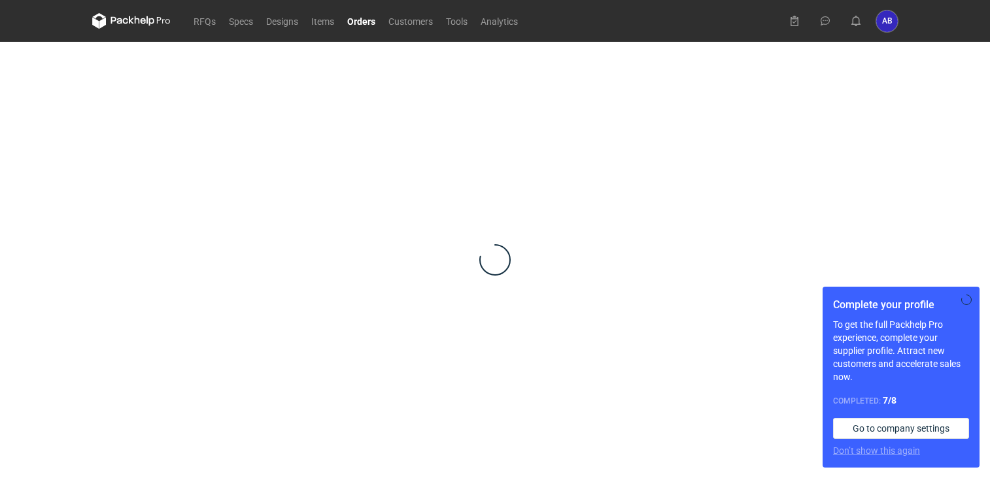 This screenshot has height=478, width=990. What do you see at coordinates (886, 21) in the screenshot?
I see `figcaption: AB` at bounding box center [886, 21].